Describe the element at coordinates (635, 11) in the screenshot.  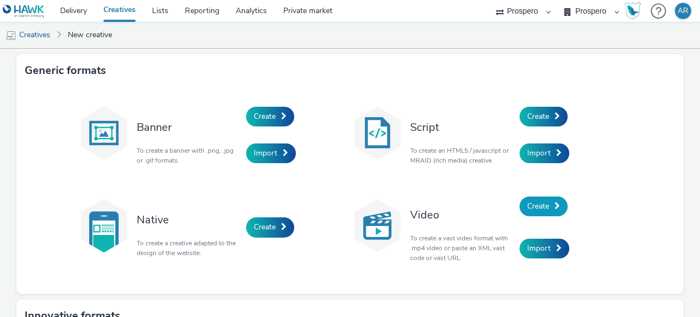
I see `a: Hawk Academy` at that location.